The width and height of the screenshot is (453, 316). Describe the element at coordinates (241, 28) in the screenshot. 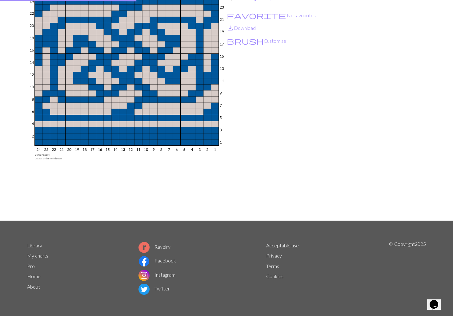

I see `a: DownloadDownload` at that location.